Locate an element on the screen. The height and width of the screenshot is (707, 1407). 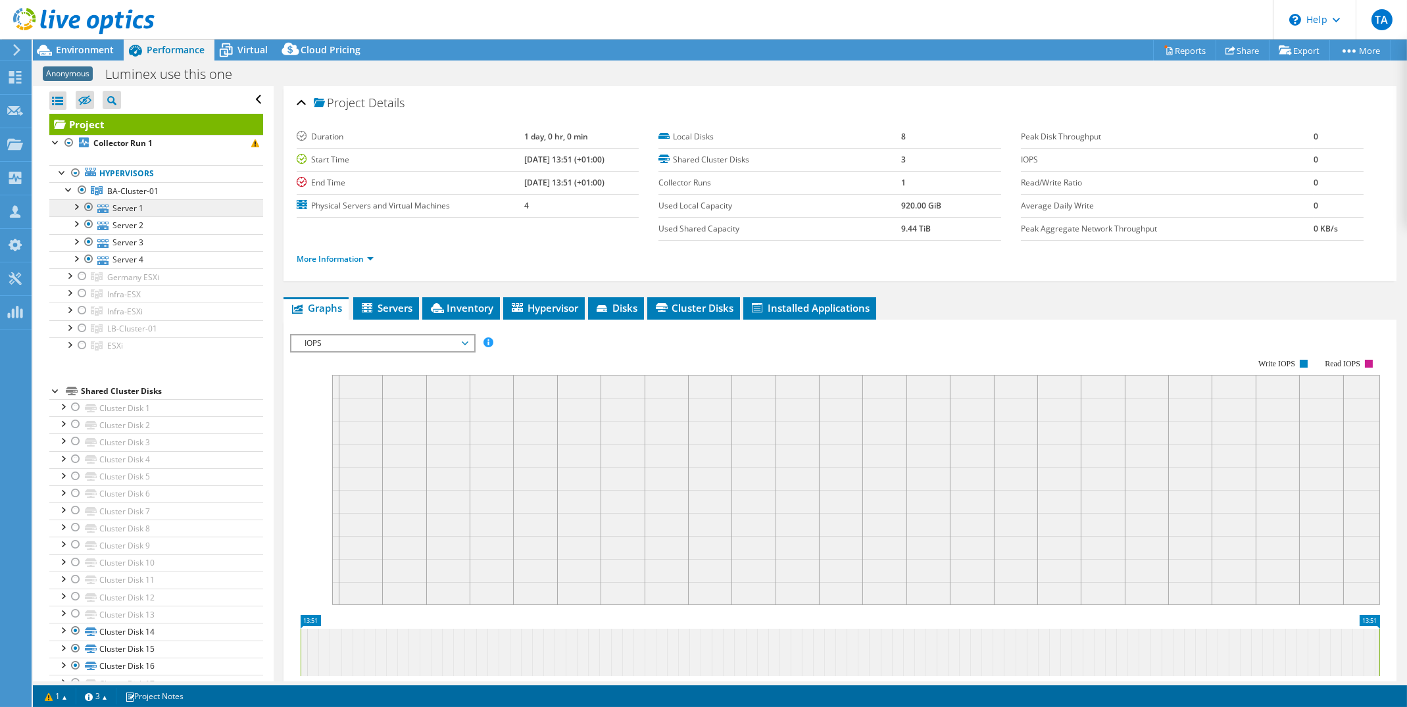
a: Export is located at coordinates (1299, 50).